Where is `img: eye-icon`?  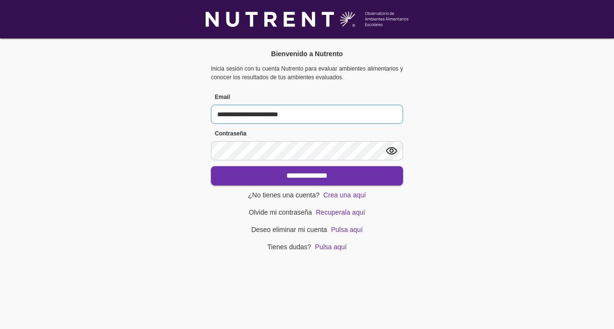 img: eye-icon is located at coordinates (392, 151).